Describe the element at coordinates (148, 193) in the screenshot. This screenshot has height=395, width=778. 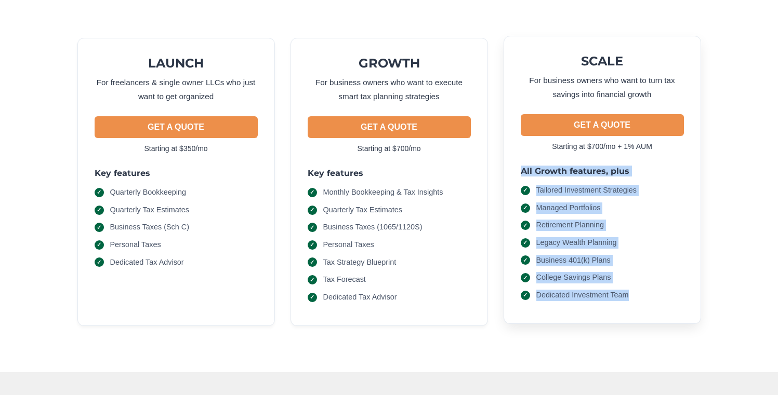
I see `span: Quarterly Bookkeeping` at that location.